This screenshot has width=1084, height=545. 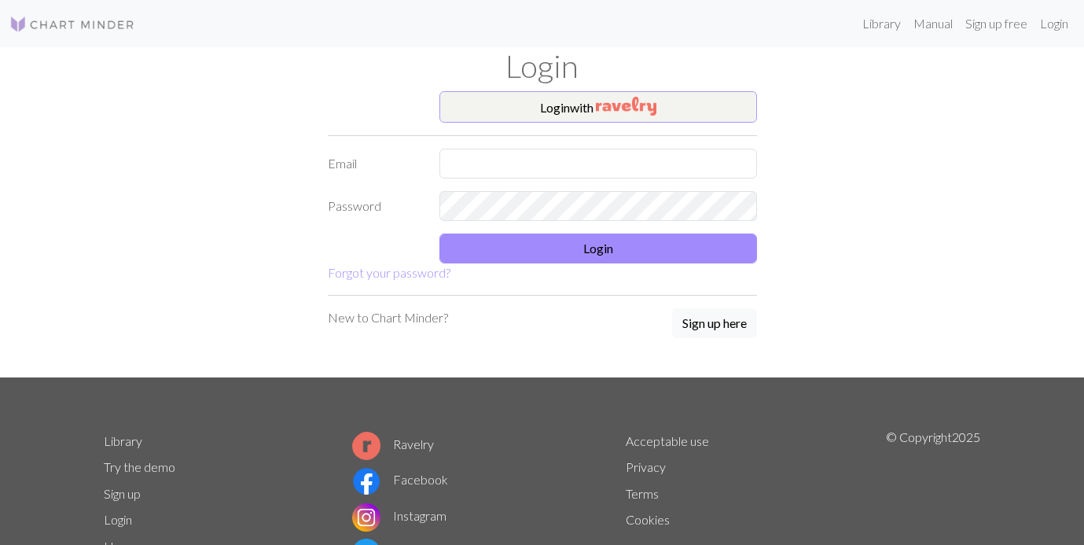 I want to click on a: Manual, so click(x=933, y=24).